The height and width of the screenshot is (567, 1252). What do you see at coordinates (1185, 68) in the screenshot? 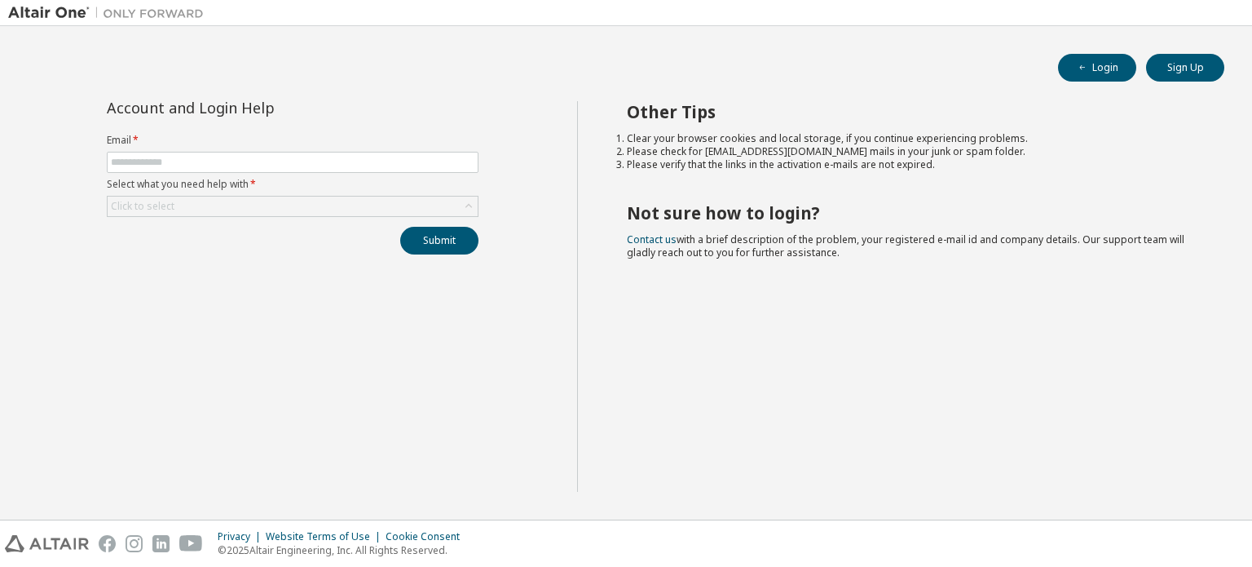
I see `button: Sign Up` at bounding box center [1185, 68].